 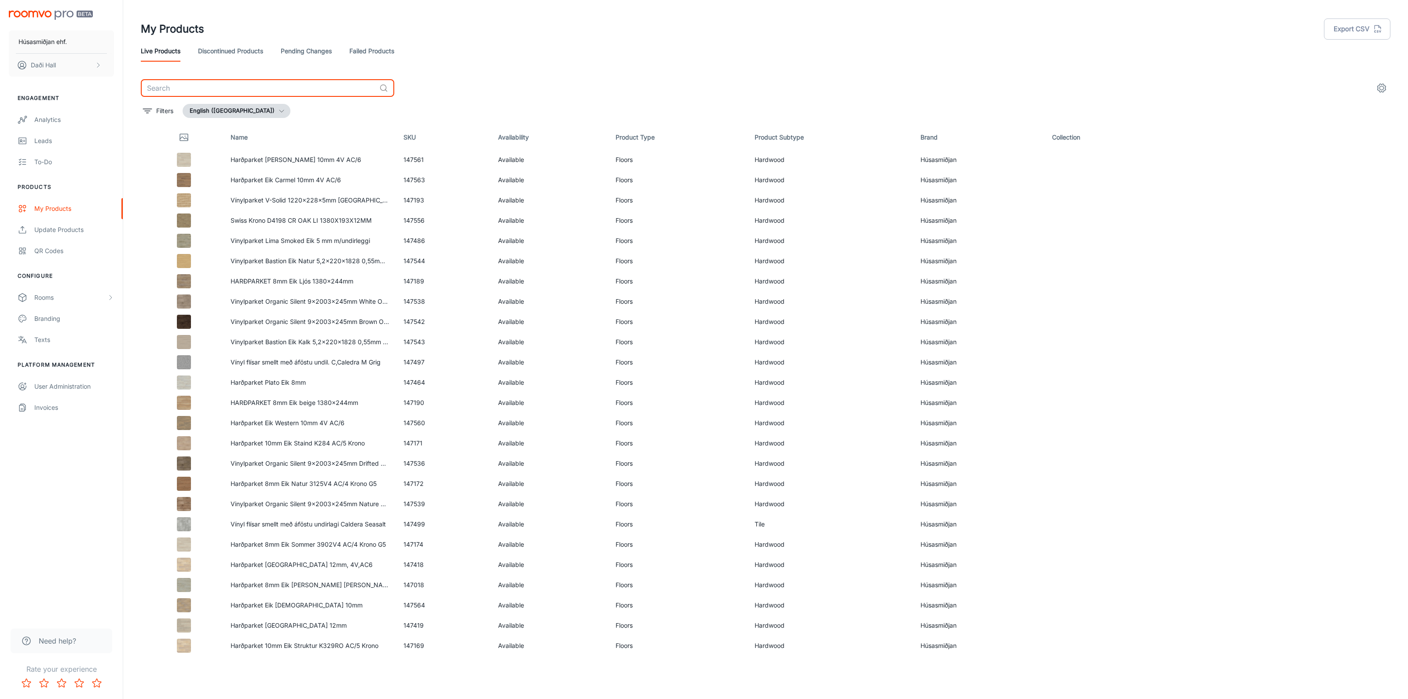 I want to click on a: Pending Changes, so click(x=306, y=51).